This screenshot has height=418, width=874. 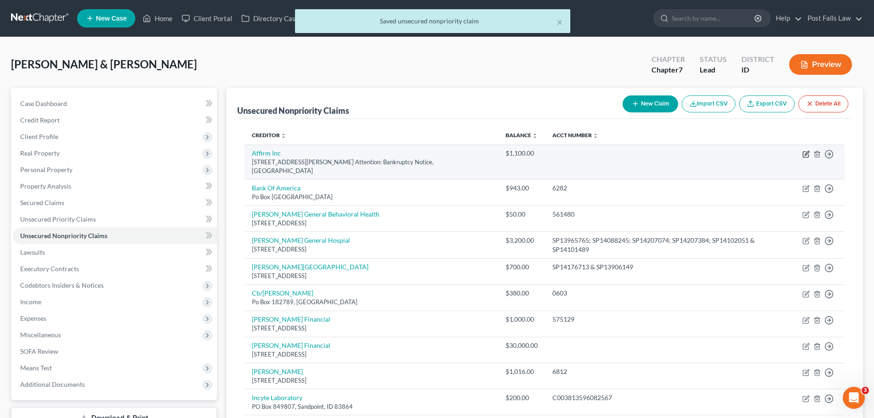 I want to click on span: Unsecured Priority Claims, so click(x=58, y=219).